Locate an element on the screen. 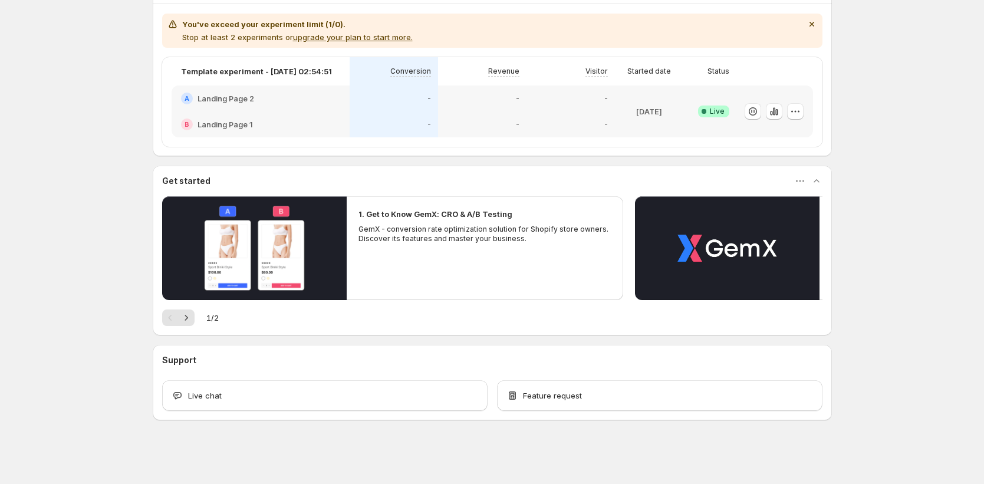 Image resolution: width=984 pixels, height=484 pixels. p: Status is located at coordinates (718, 71).